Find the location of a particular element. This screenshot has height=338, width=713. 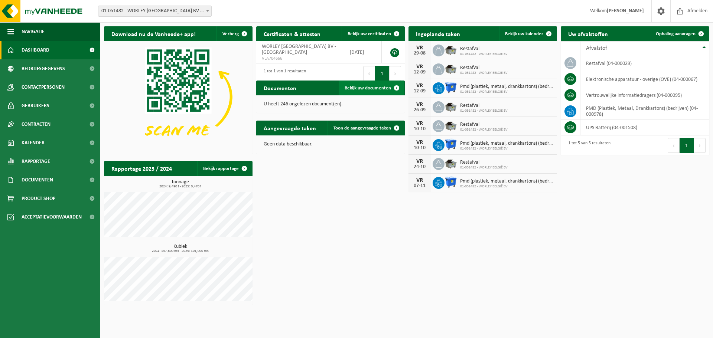

h2: Aangevraagde taken is located at coordinates (290, 128).